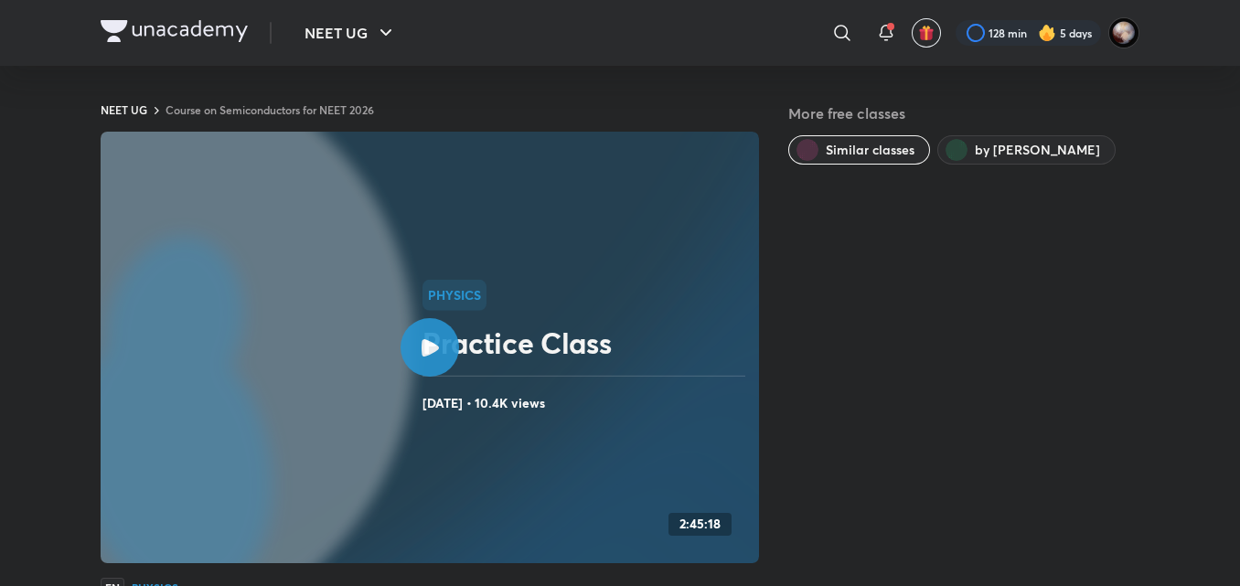 This screenshot has width=1240, height=586. Describe the element at coordinates (587, 343) in the screenshot. I see `h2: Practice Class` at that location.